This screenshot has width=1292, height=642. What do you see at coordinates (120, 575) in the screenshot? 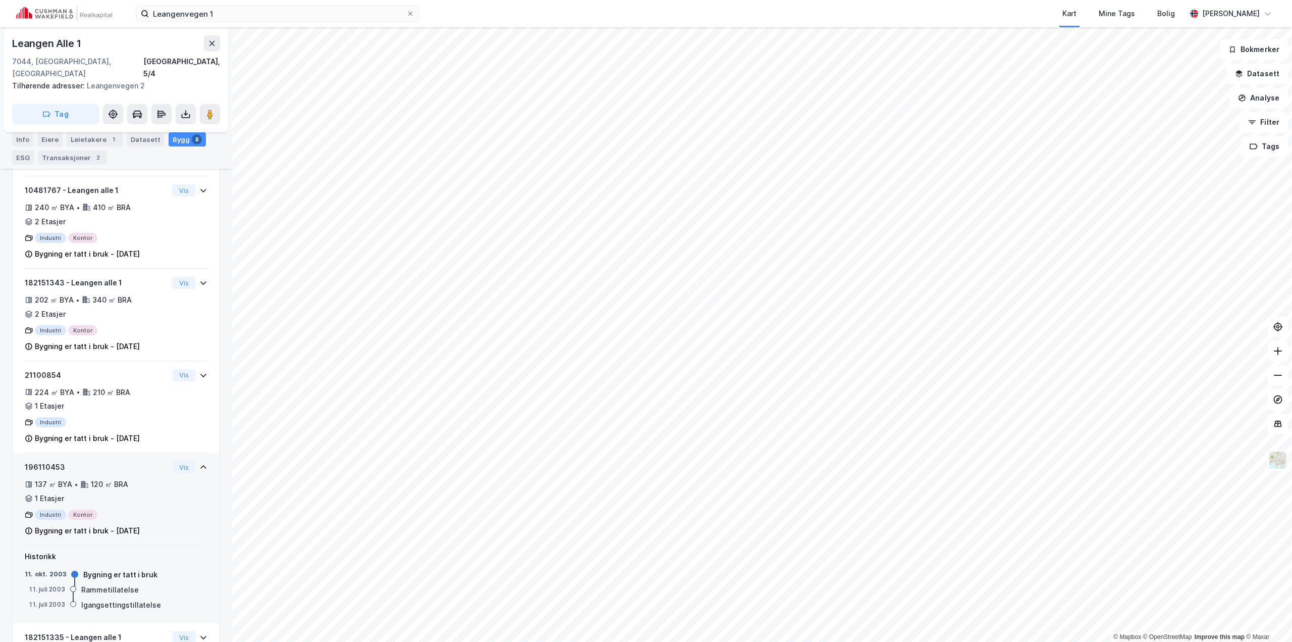
I see `div: Bygning er tatt i bruk` at bounding box center [120, 575].